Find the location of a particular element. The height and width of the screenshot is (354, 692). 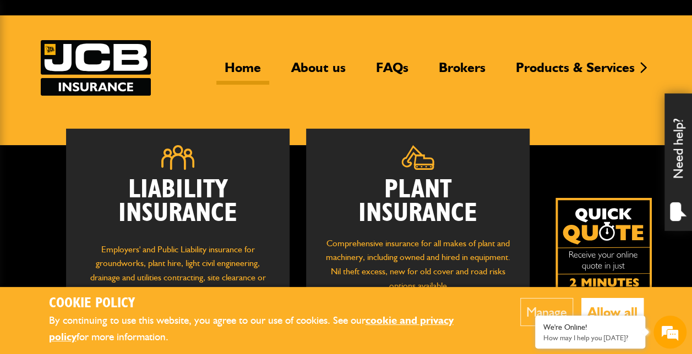

h2: Plant Insurance is located at coordinates (418, 202).